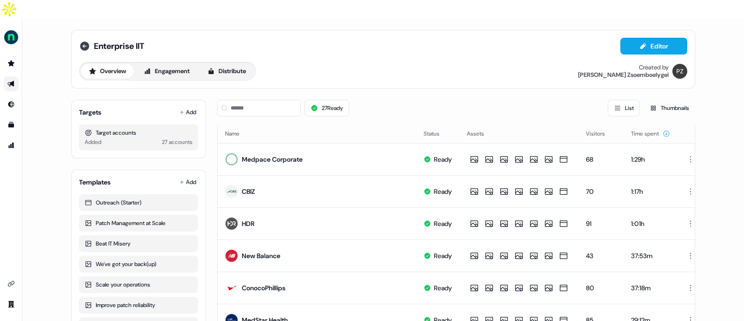 Image resolution: width=744 pixels, height=321 pixels. Describe the element at coordinates (11, 304) in the screenshot. I see `a: Go to team` at that location.